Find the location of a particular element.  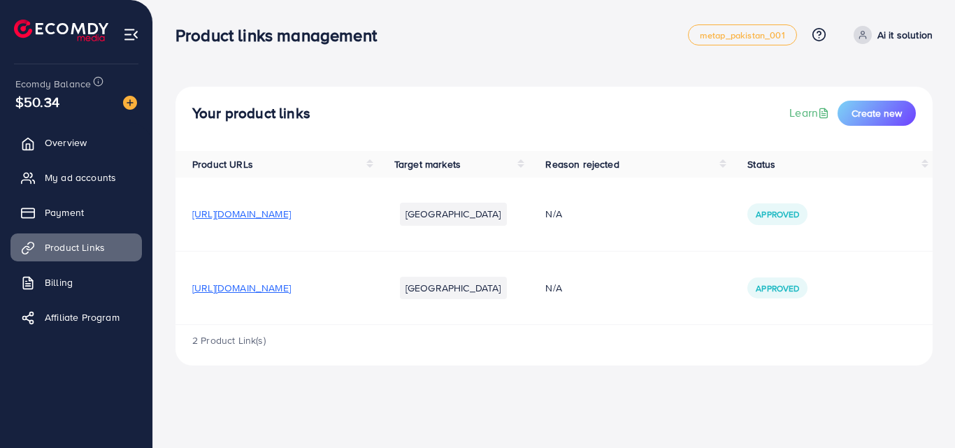

a: Billing is located at coordinates (76, 282).